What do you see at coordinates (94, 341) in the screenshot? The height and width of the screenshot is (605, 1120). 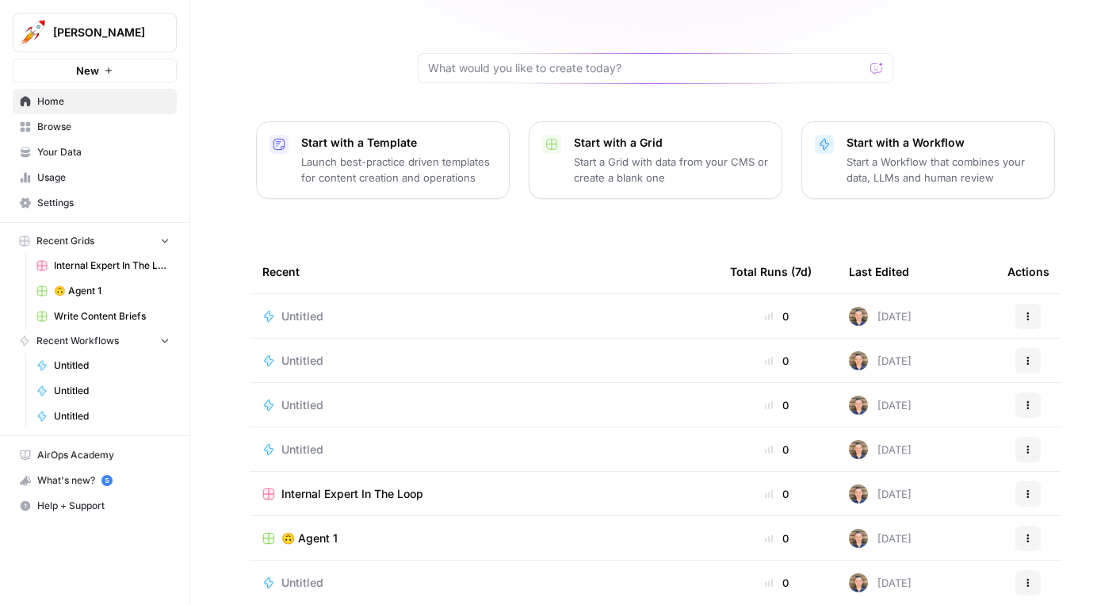 I see `button: Recent Workflows` at bounding box center [94, 341].